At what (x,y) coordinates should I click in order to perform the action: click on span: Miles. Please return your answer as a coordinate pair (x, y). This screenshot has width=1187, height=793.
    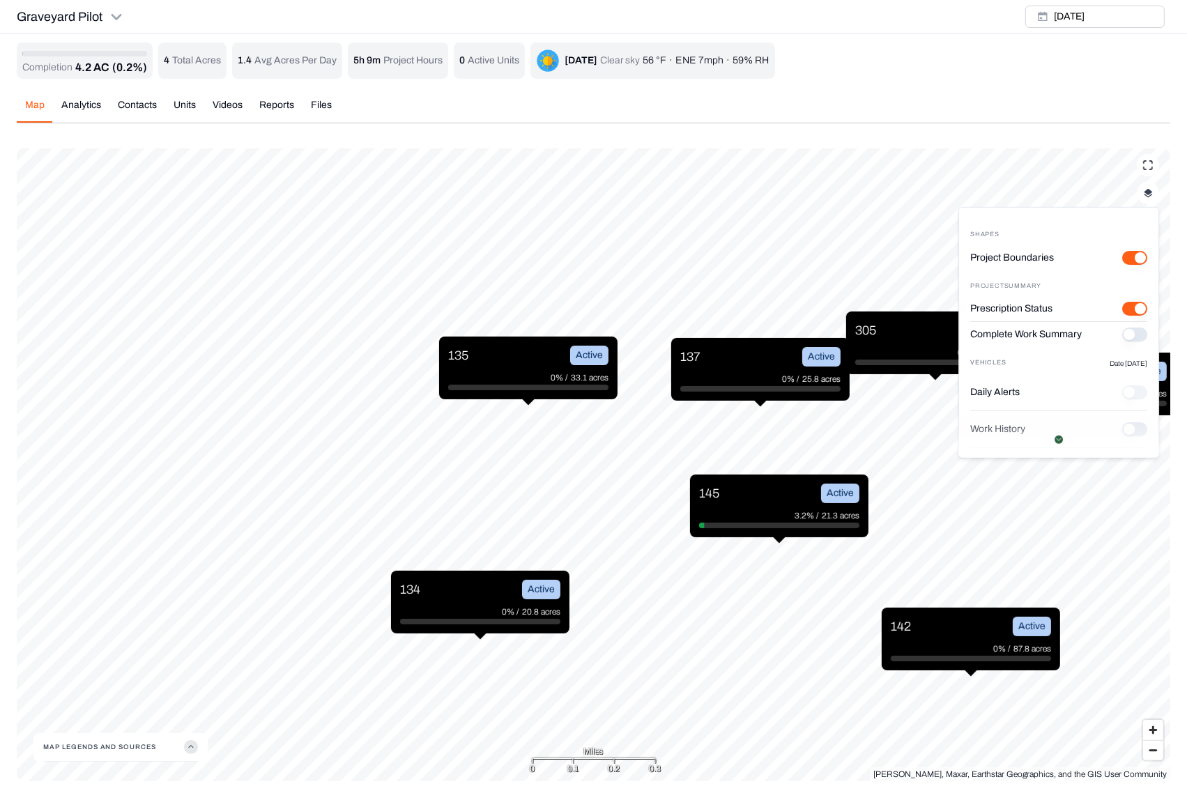
    Looking at the image, I should click on (594, 751).